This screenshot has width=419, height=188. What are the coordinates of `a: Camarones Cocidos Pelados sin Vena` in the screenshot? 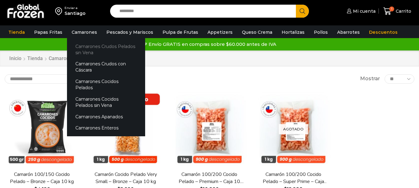 It's located at (106, 102).